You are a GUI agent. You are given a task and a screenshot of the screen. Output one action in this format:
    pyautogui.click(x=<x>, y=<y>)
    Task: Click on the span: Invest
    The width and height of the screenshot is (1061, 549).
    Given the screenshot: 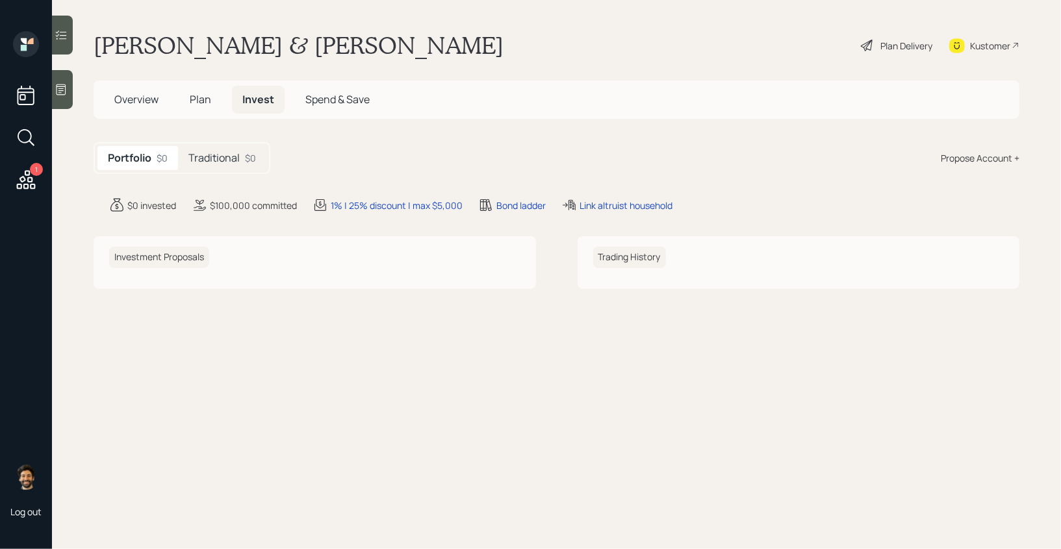 What is the action you would take?
    pyautogui.click(x=258, y=99)
    